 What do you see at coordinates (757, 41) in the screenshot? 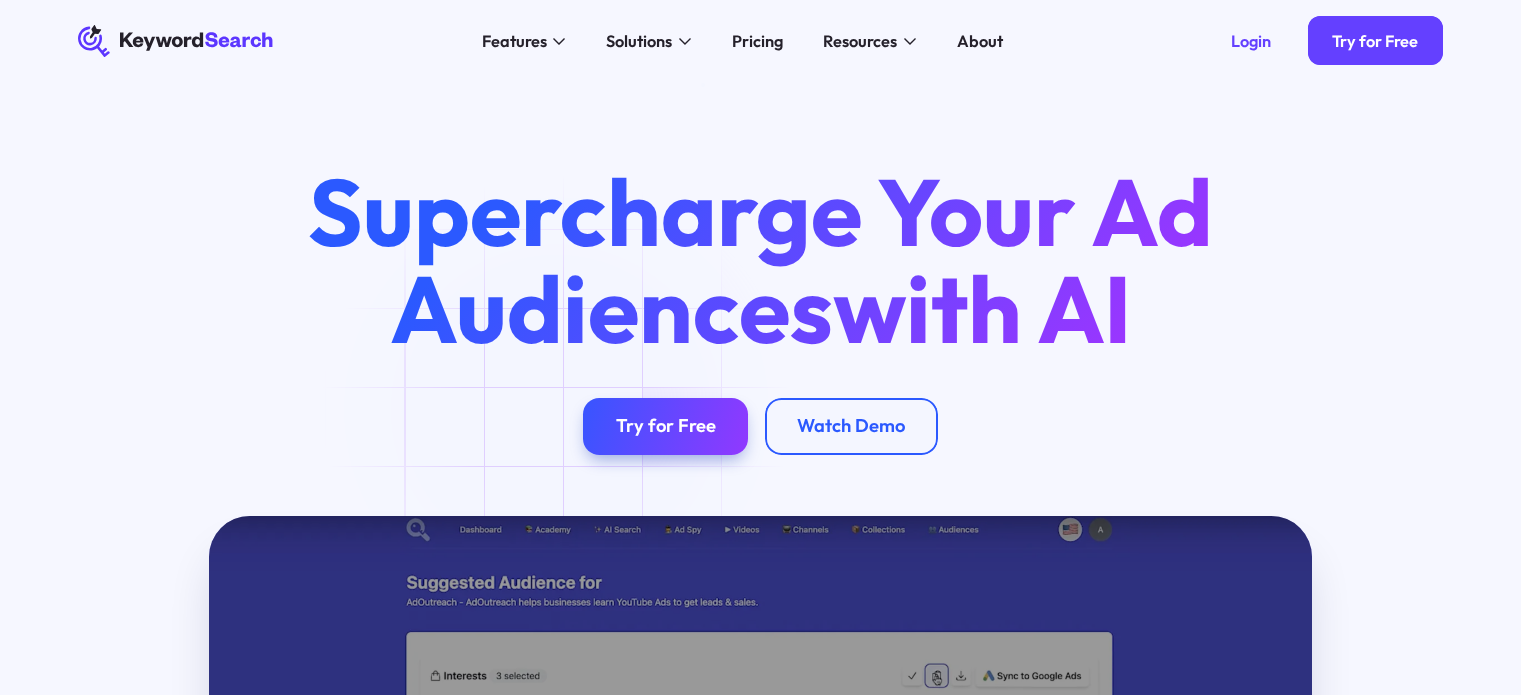
I see `a: Pricing` at bounding box center [757, 41].